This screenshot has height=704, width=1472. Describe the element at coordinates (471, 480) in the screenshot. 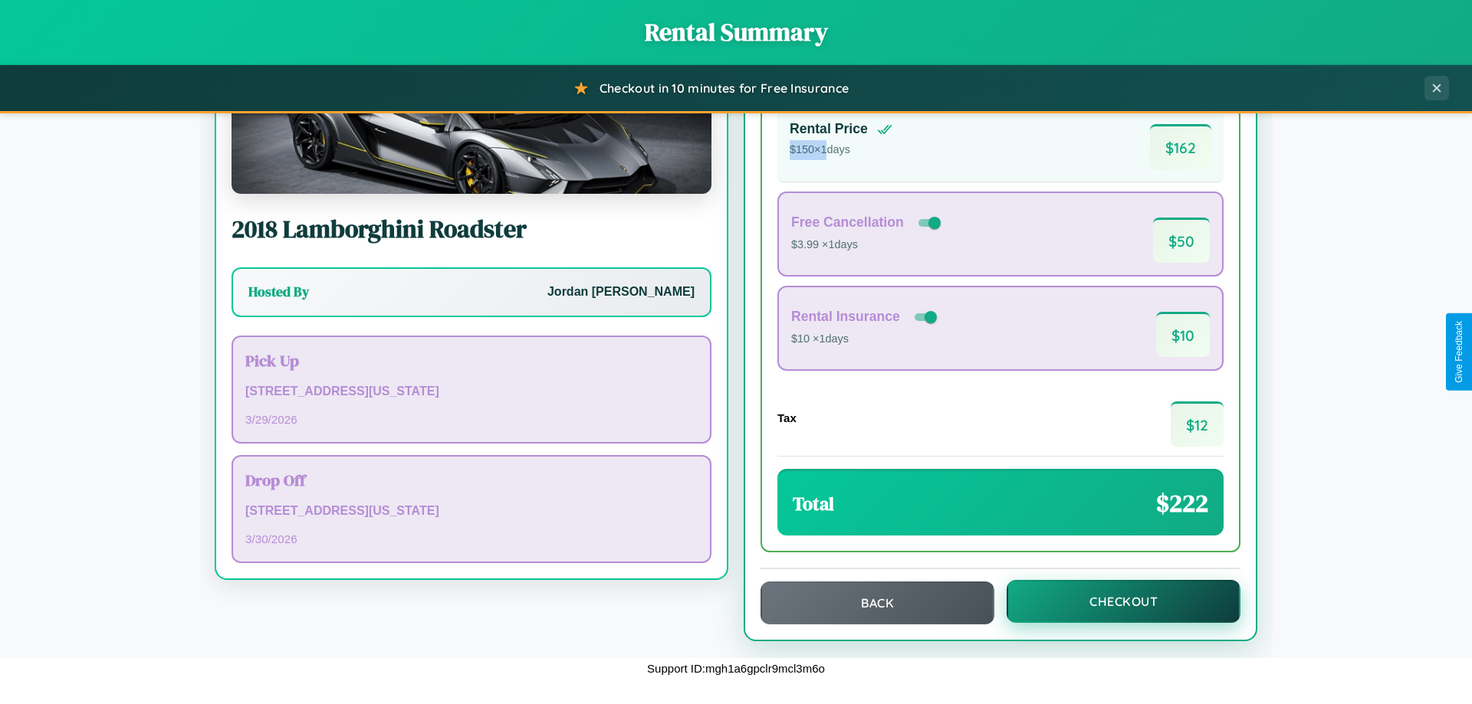

I see `h3: Drop Off` at that location.